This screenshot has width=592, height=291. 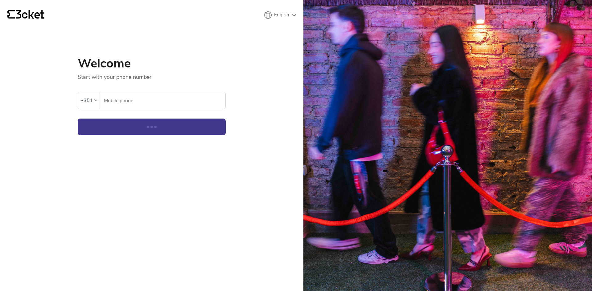 What do you see at coordinates (164, 100) in the screenshot?
I see `input: Mobile phone` at bounding box center [164, 100].